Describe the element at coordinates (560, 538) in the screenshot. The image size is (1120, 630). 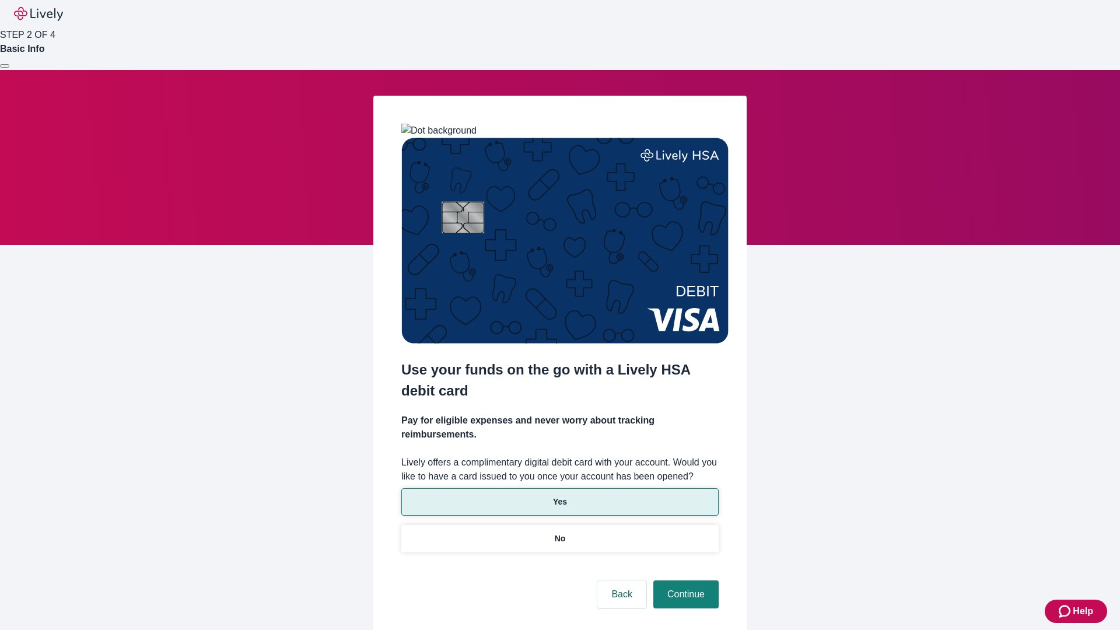
I see `p: No` at that location.